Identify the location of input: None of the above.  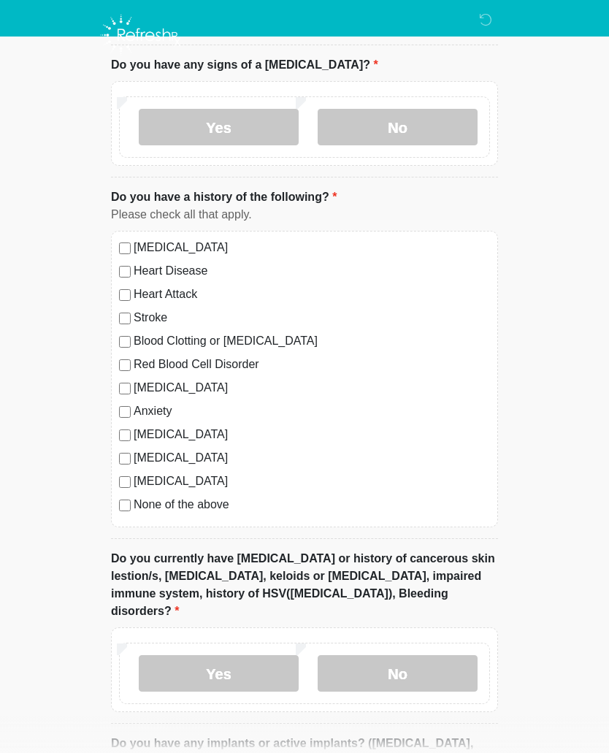
(125, 505).